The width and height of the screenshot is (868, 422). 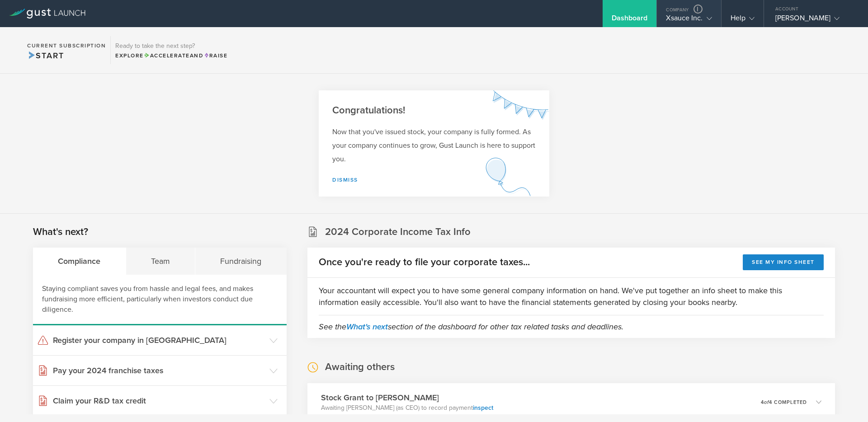 I want to click on div: Xsauce Inc., so click(x=689, y=20).